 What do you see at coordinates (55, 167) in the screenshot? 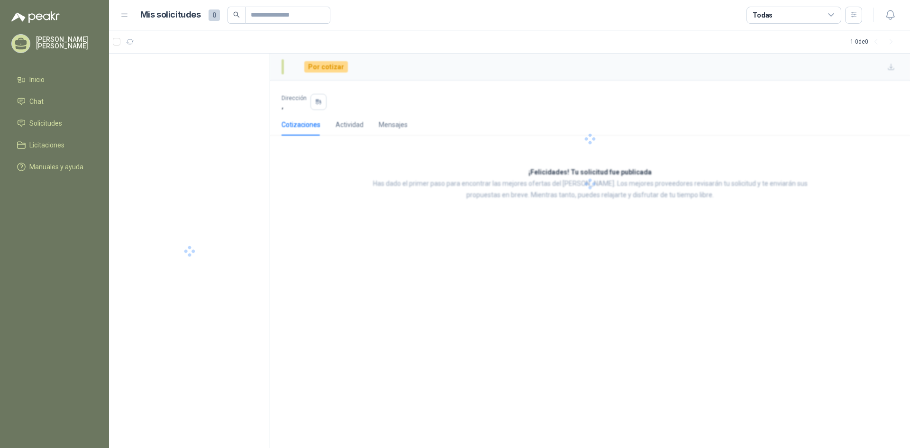
I see `a: Manuales y ayuda` at bounding box center [55, 167].